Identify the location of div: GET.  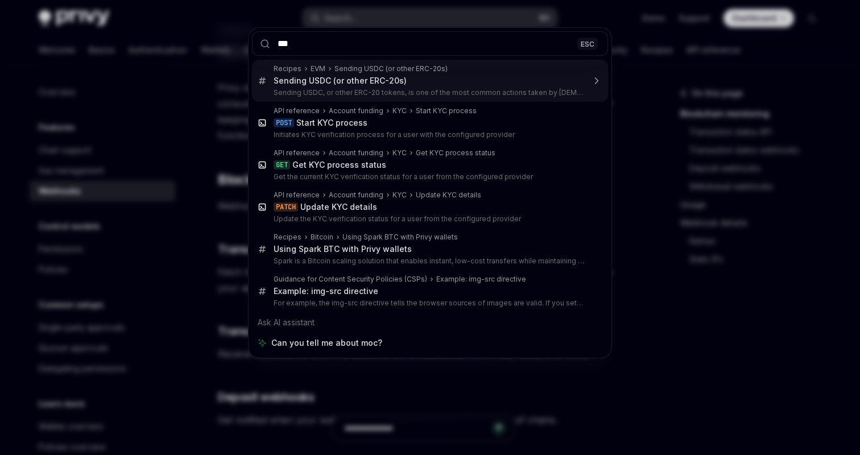
(281, 165).